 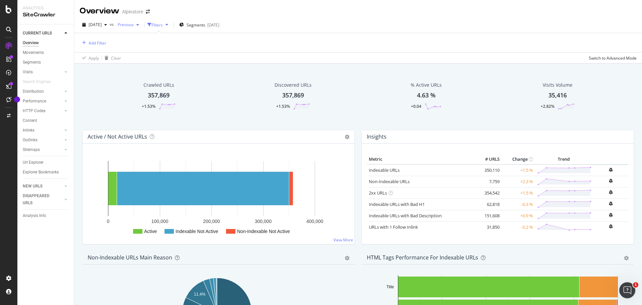 What do you see at coordinates (46, 172) in the screenshot?
I see `a: Explorer Bookmarks` at bounding box center [46, 172].